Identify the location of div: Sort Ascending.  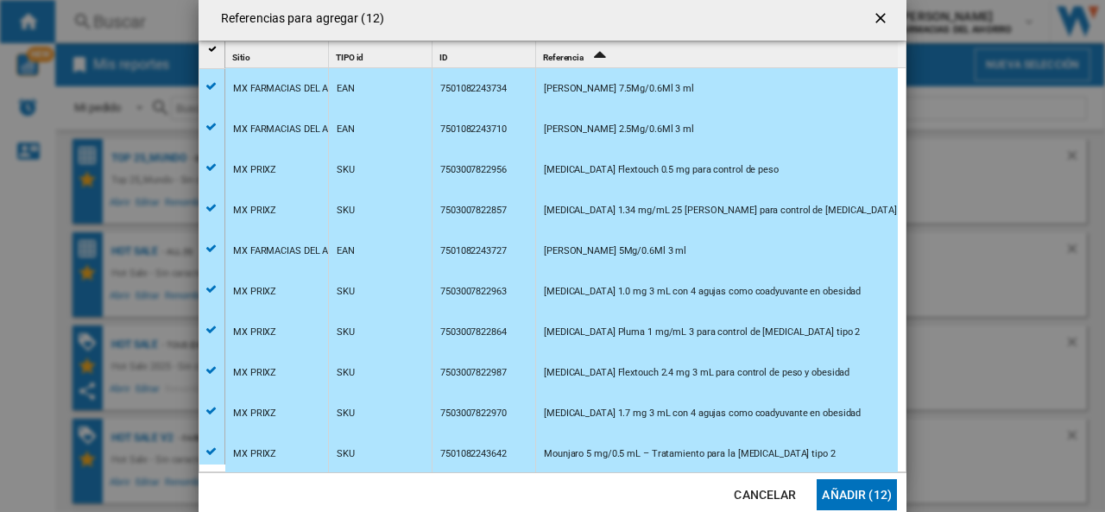
(718, 54).